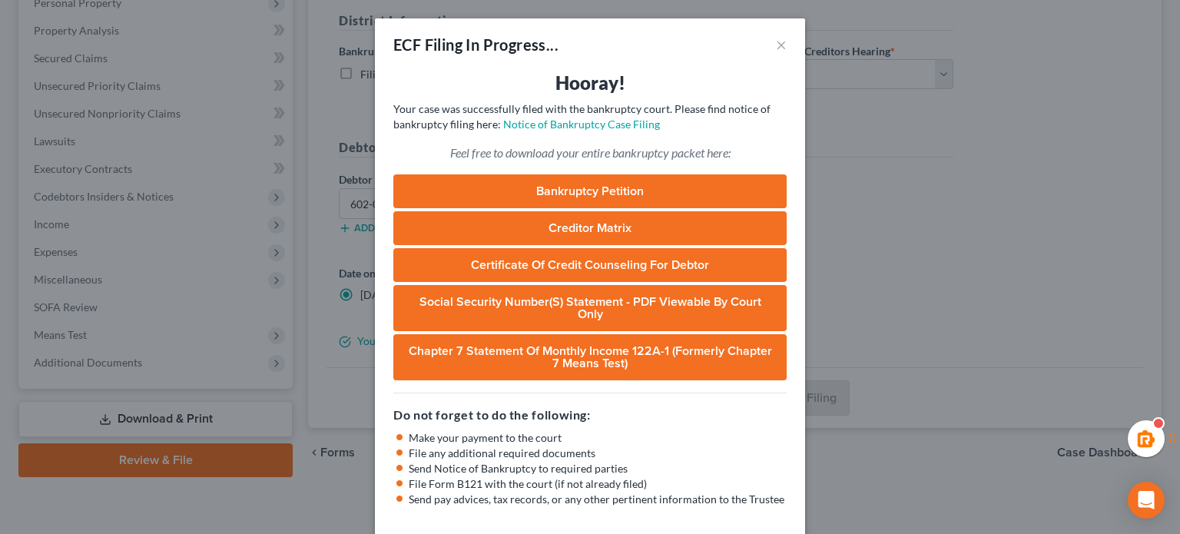 This screenshot has height=534, width=1180. Describe the element at coordinates (598, 469) in the screenshot. I see `li: Send Notice of Bankruptcy to required parties` at that location.